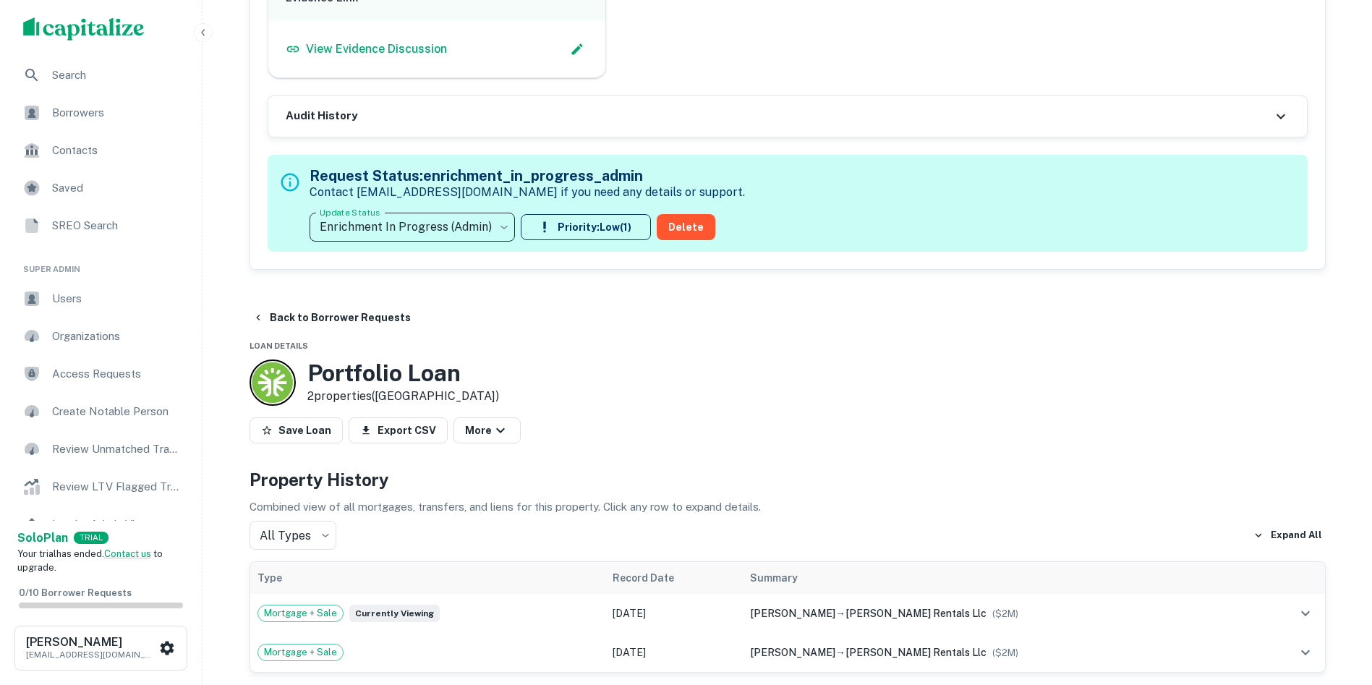 The image size is (1372, 685). What do you see at coordinates (100, 75) in the screenshot?
I see `div: Search` at bounding box center [100, 75].